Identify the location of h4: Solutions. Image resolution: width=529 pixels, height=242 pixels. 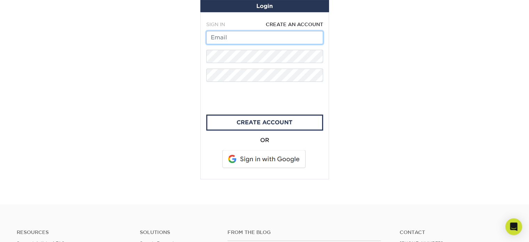
(179, 232).